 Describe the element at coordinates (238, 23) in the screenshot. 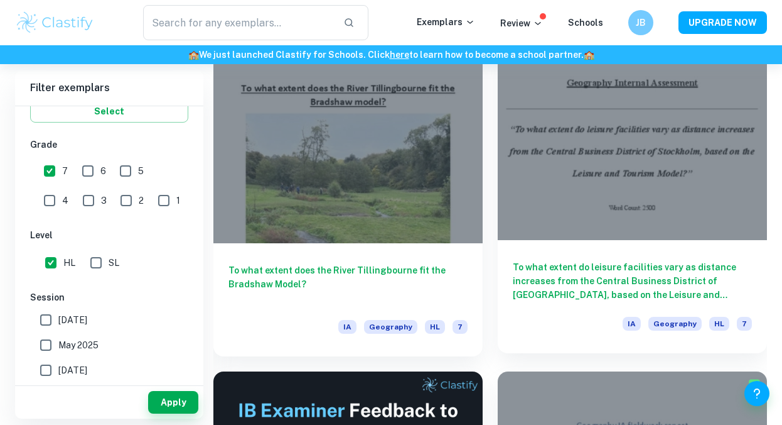

I see `input: Search for any exemplars...` at that location.